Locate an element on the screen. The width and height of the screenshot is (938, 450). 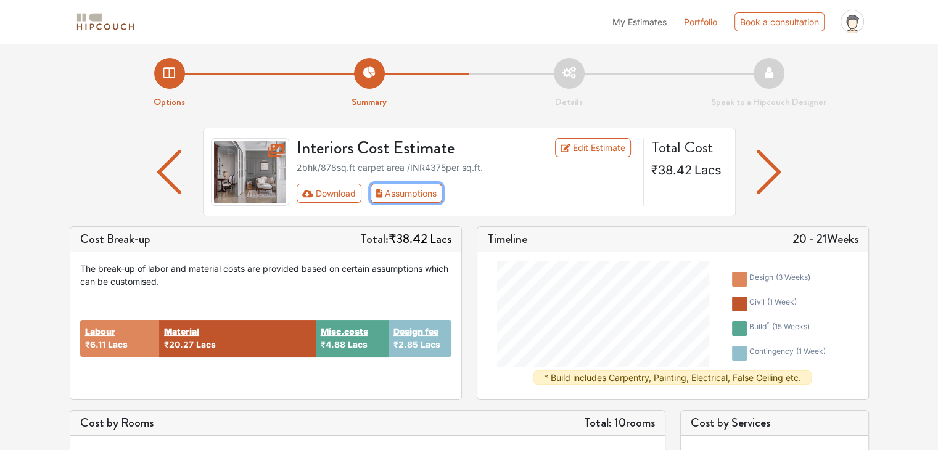
div: First group is located at coordinates (374, 193).